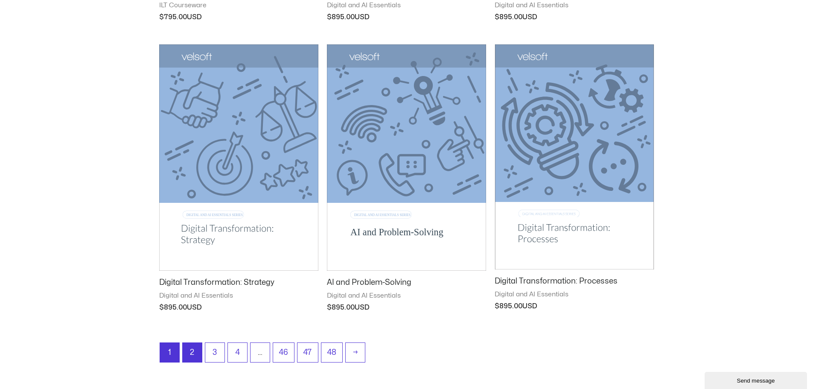  Describe the element at coordinates (239, 157) in the screenshot. I see `img: Digital Transformation: Strategy` at that location.